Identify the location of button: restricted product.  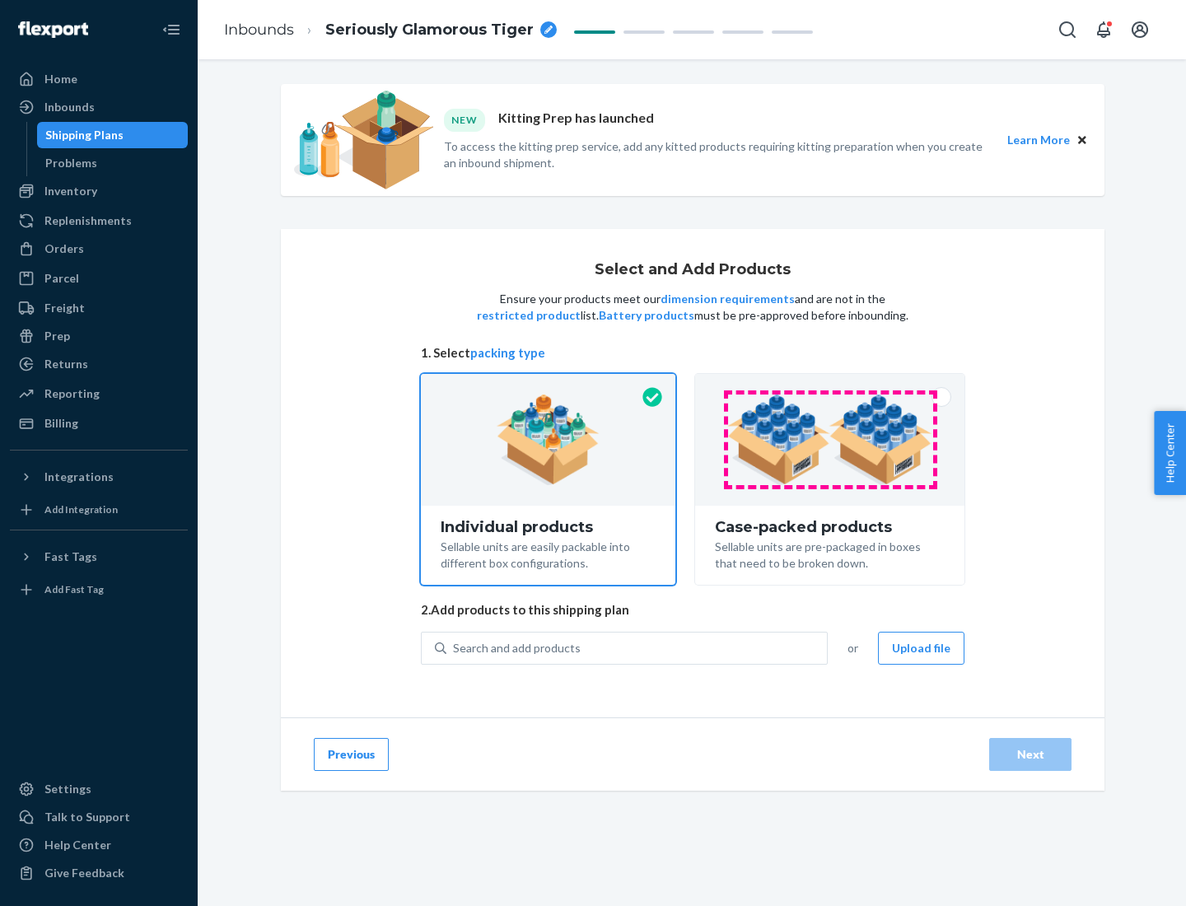
(529, 315).